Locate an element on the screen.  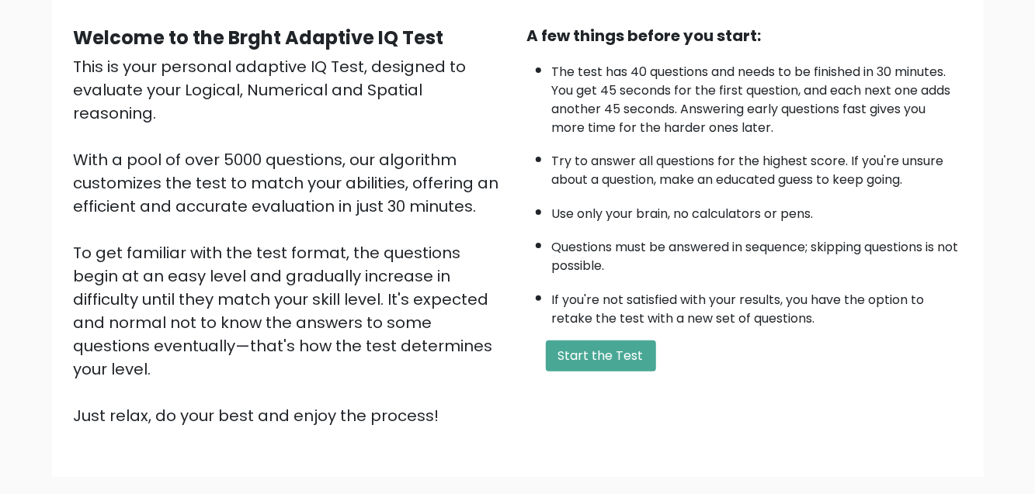
li: Use only your brain, no calculators or pens. is located at coordinates (757, 210).